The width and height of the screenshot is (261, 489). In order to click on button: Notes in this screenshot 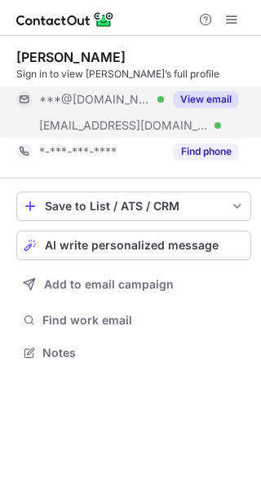, I will do `click(134, 353)`.